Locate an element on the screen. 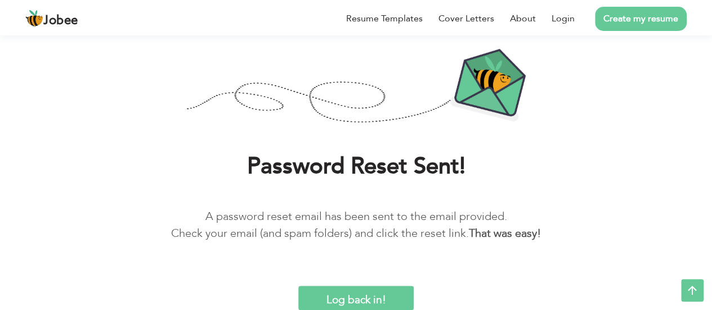 The height and width of the screenshot is (310, 712). a: Login is located at coordinates (563, 19).